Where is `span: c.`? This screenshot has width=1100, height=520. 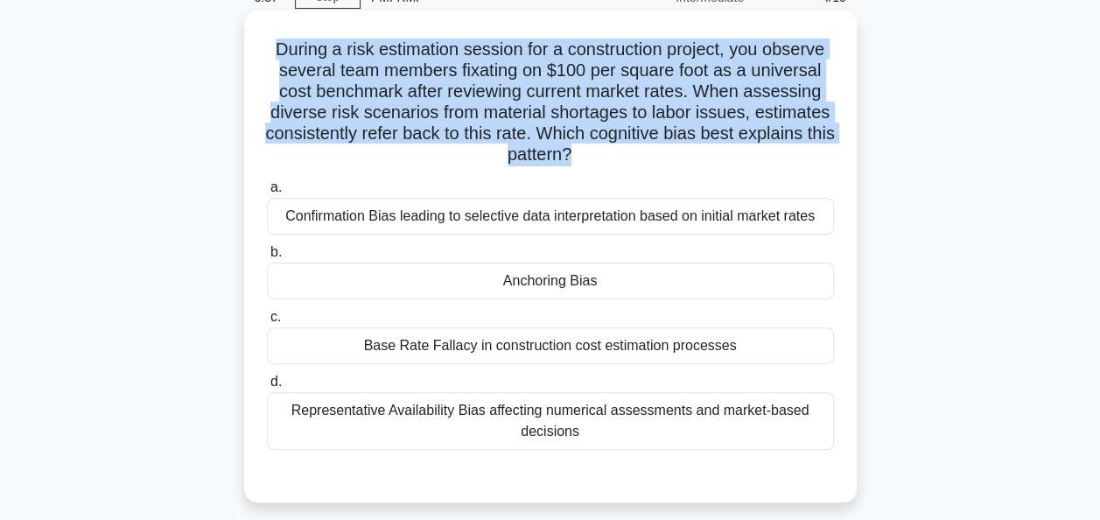
span: c. is located at coordinates (276, 316).